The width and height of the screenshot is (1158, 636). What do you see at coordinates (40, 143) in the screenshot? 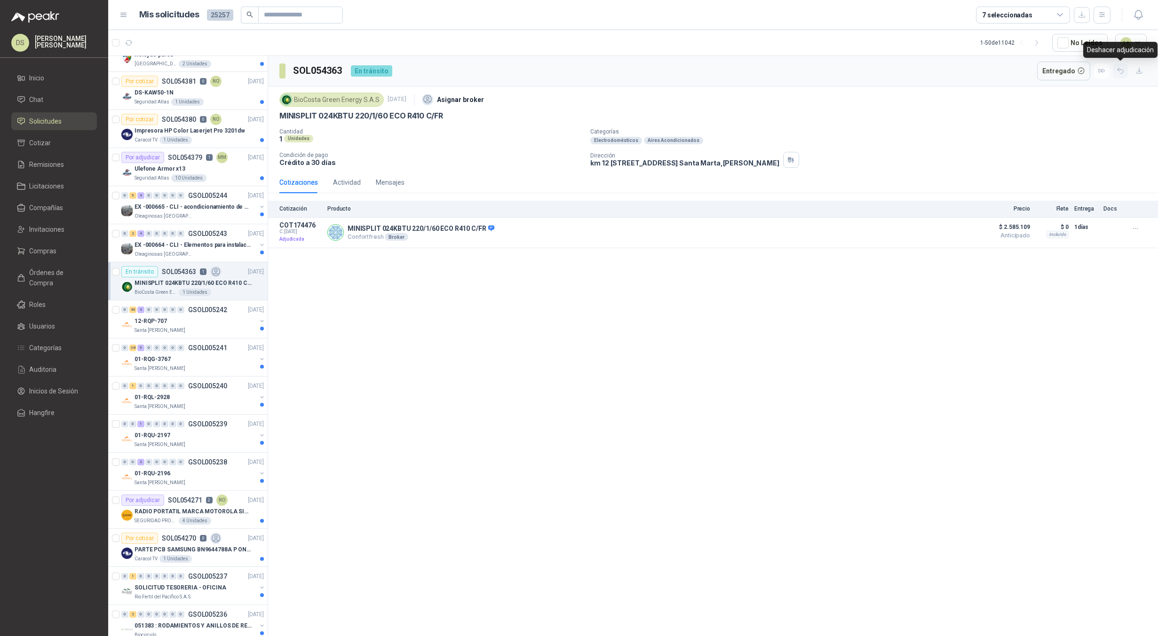
I see `span: Cotizar` at bounding box center [40, 143].